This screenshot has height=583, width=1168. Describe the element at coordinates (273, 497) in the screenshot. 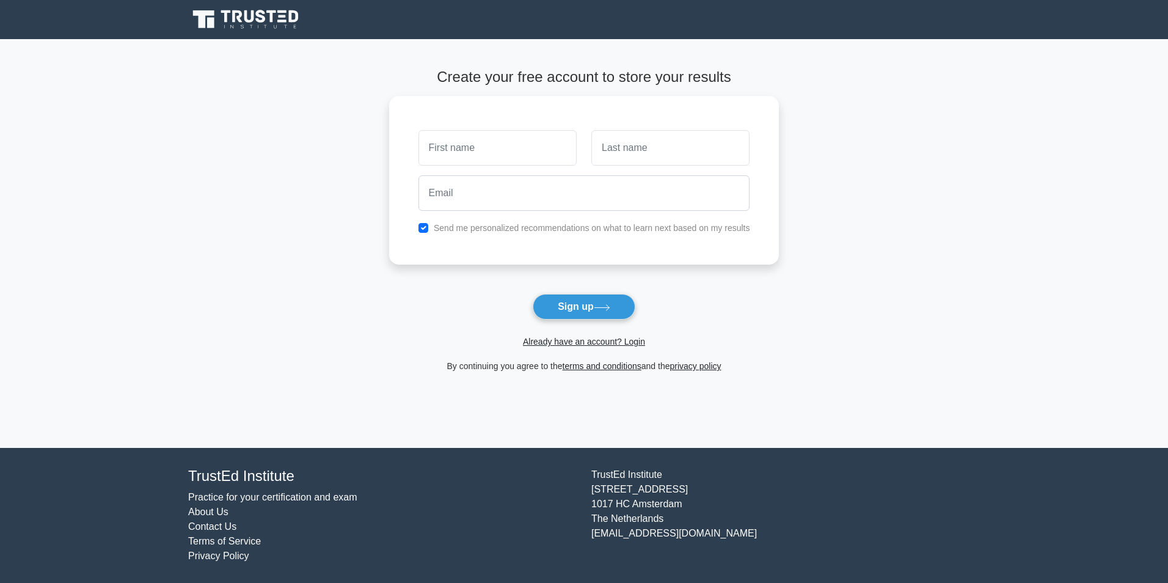

I see `a: Practice for your certification and exam` at that location.